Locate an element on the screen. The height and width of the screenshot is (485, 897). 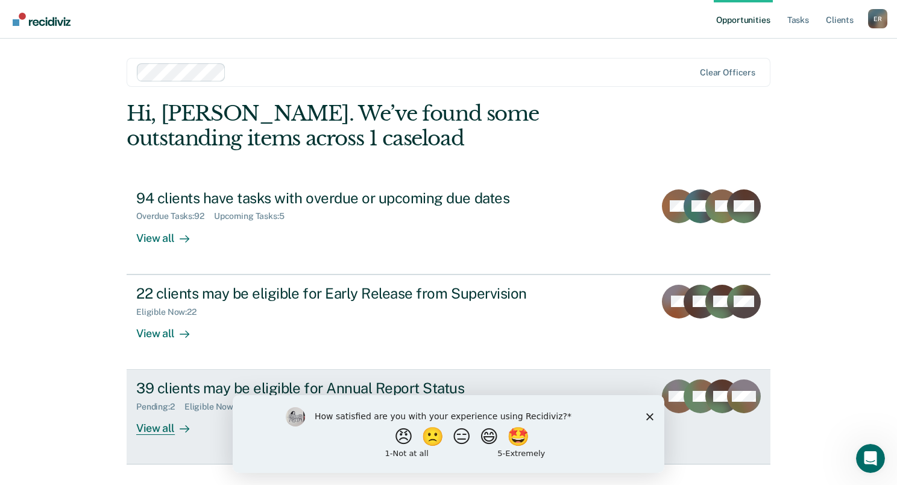
div: Clear officers is located at coordinates (728, 72).